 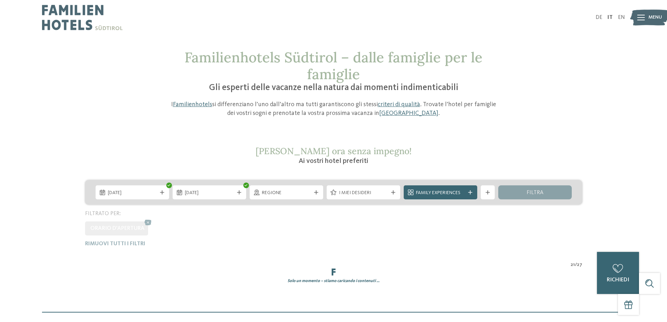 I want to click on a: IT, so click(x=610, y=18).